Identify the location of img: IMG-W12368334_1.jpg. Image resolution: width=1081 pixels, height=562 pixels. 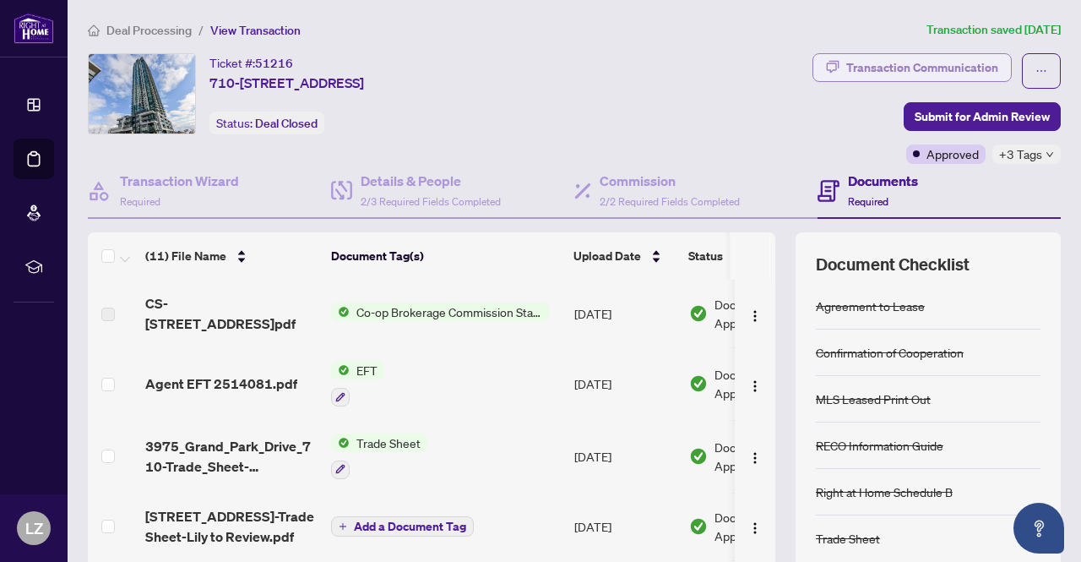
(142, 94).